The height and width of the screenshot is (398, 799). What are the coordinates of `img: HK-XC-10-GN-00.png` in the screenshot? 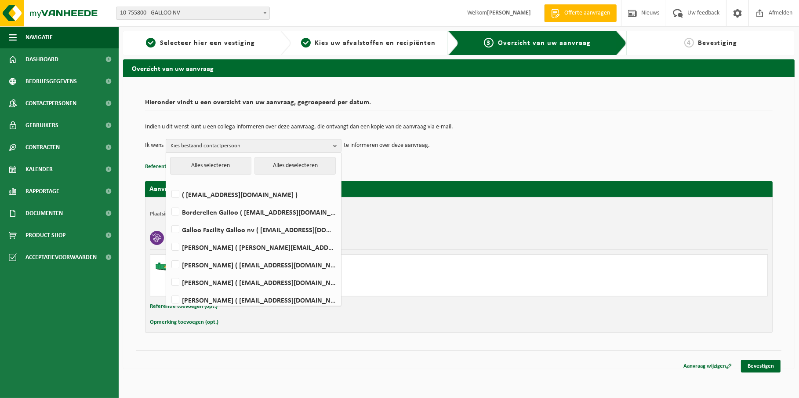 It's located at (168, 266).